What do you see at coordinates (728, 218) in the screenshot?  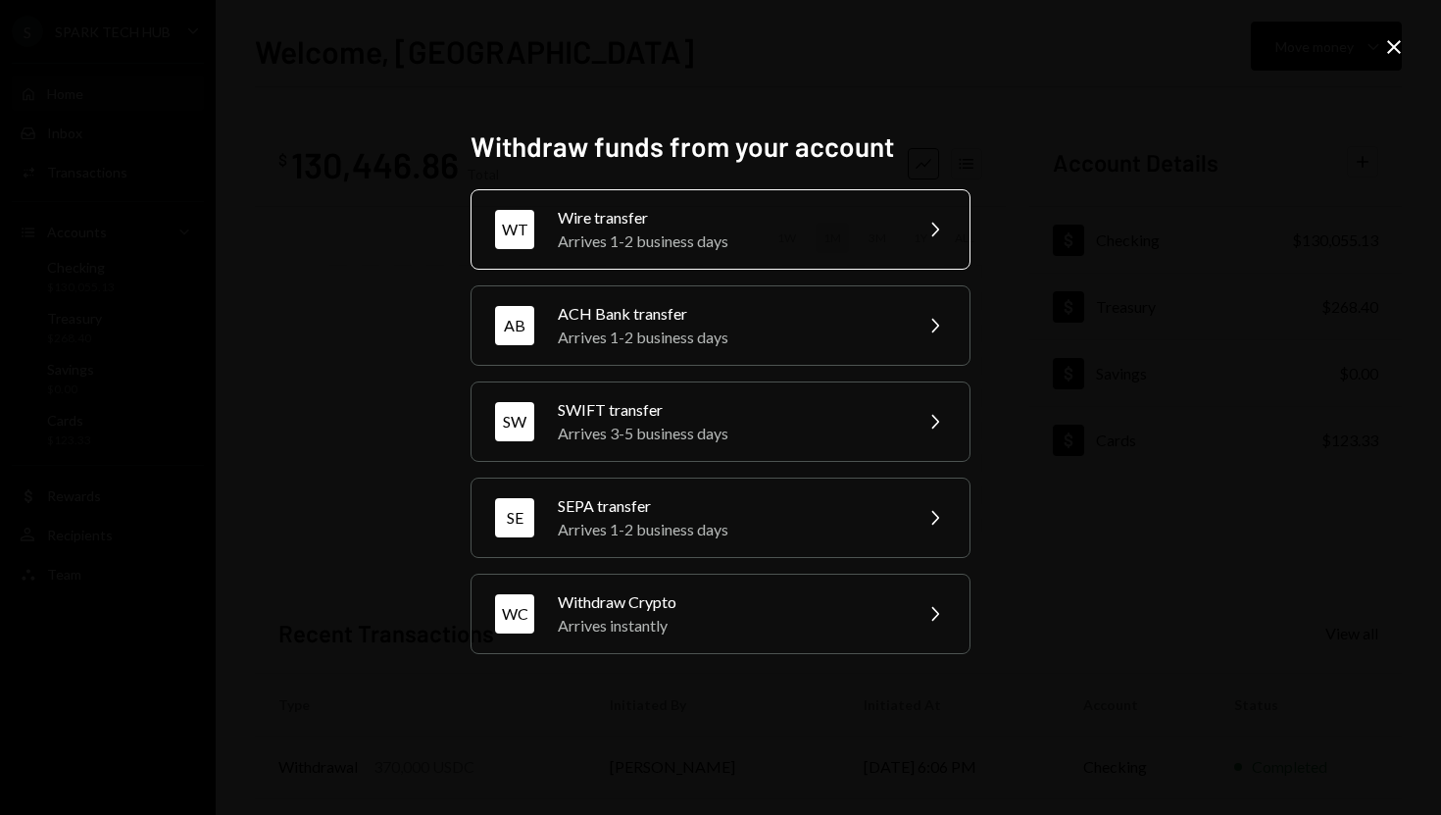 I see `div: Wire transfer` at bounding box center [728, 218].